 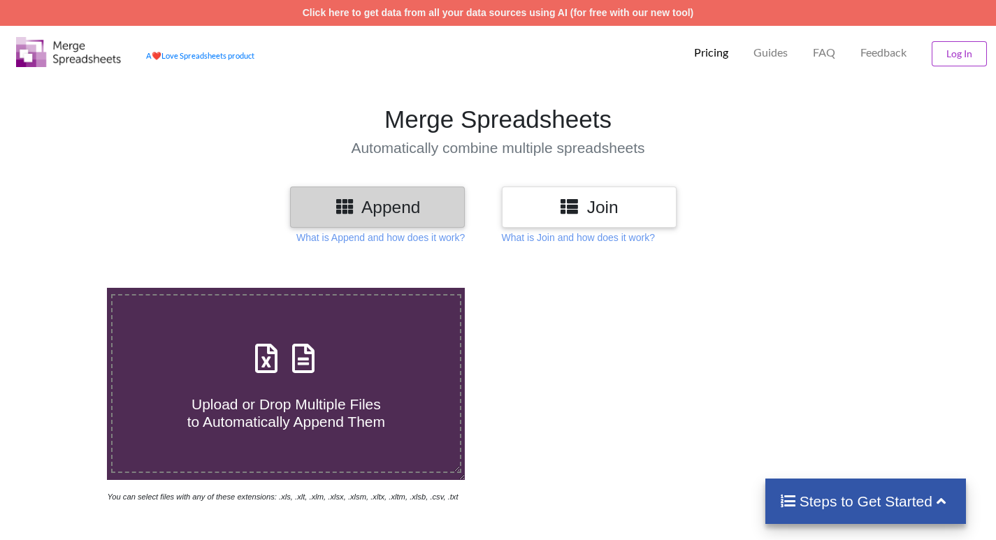 I want to click on span: Feedback, so click(x=884, y=52).